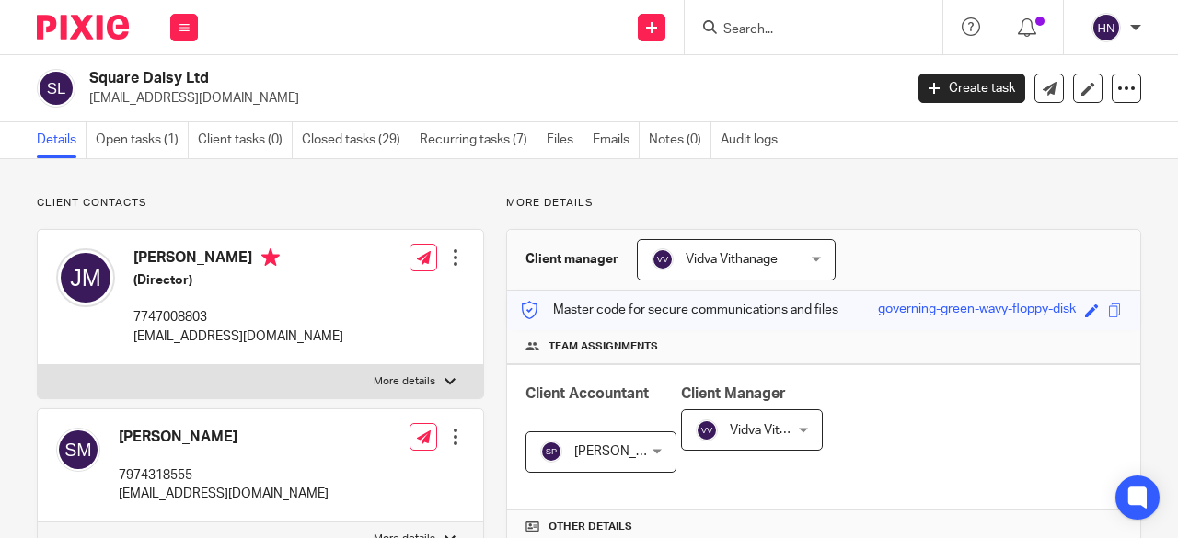 The height and width of the screenshot is (538, 1178). What do you see at coordinates (62, 140) in the screenshot?
I see `a: Details` at bounding box center [62, 140].